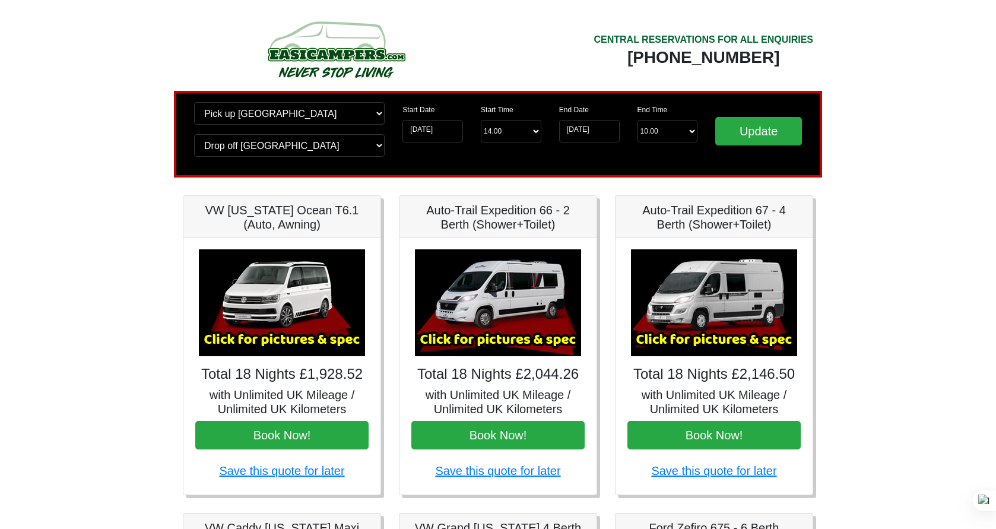 The height and width of the screenshot is (529, 996). Describe the element at coordinates (703, 40) in the screenshot. I see `div: CENTRAL RESERVATIONS FOR ALL ENQUIRIES` at that location.